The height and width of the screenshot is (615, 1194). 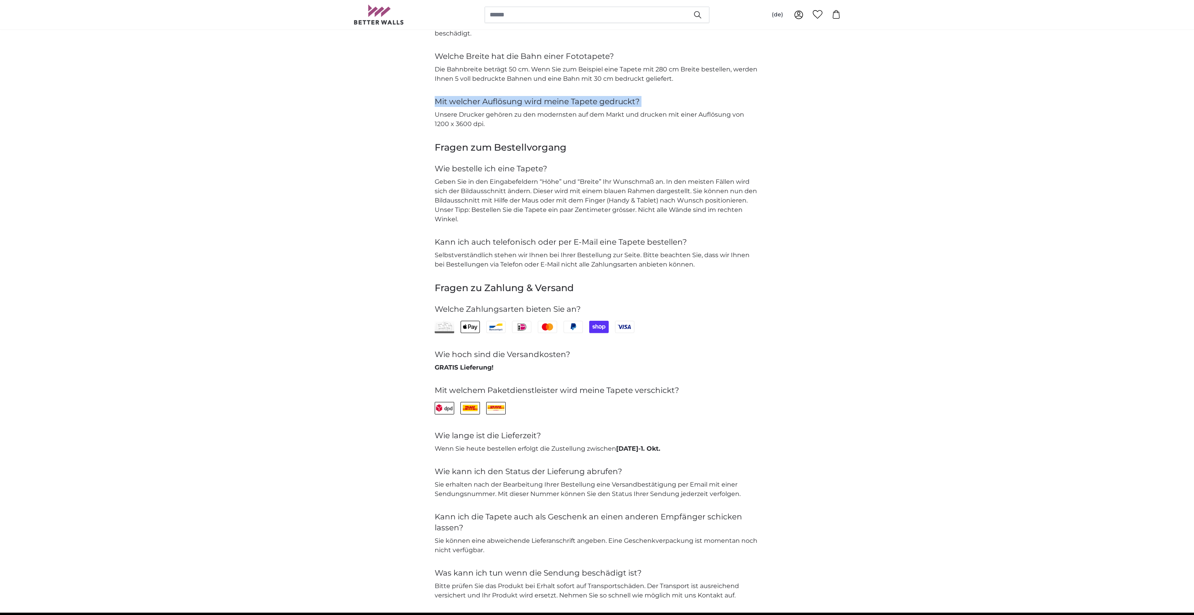 I want to click on p: Selbstverständlich stehen wir Ihnen bei Ihrer Bestellung zur Seite. Bitte beachten Sie, dass wir ..., so click(x=597, y=260).